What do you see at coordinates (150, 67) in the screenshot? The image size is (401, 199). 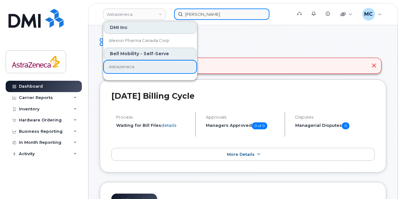 I see `a: Astrazeneca` at bounding box center [150, 67].